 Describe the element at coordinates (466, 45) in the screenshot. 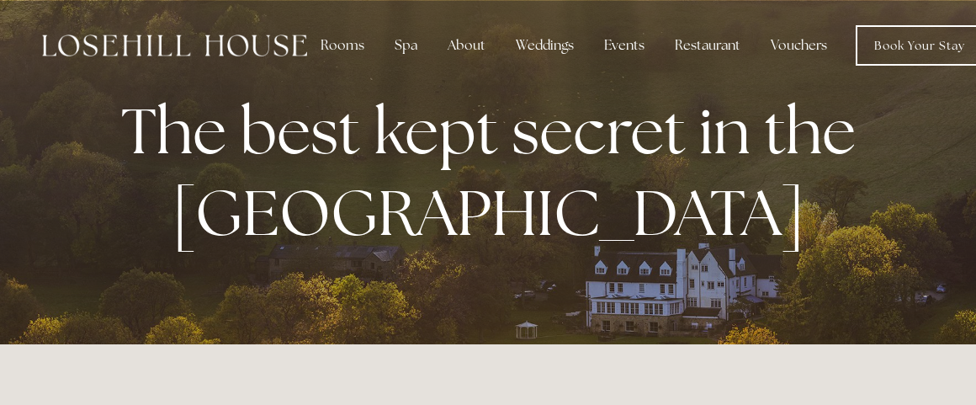

I see `div: About` at that location.